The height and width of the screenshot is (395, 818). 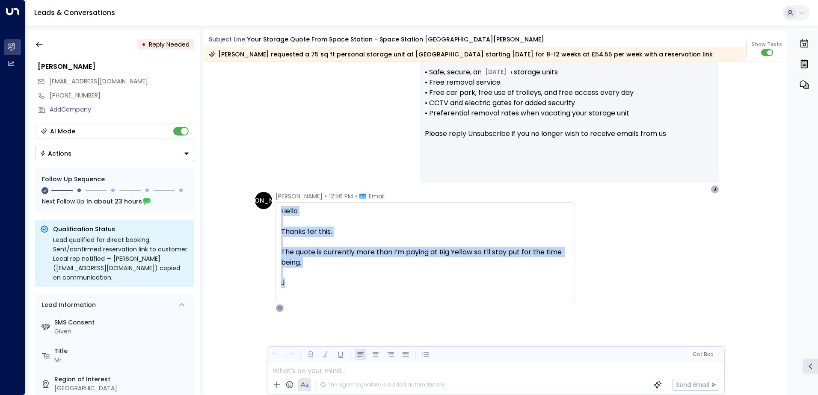 What do you see at coordinates (702, 355) in the screenshot?
I see `span: Cc Bcc` at bounding box center [702, 355].